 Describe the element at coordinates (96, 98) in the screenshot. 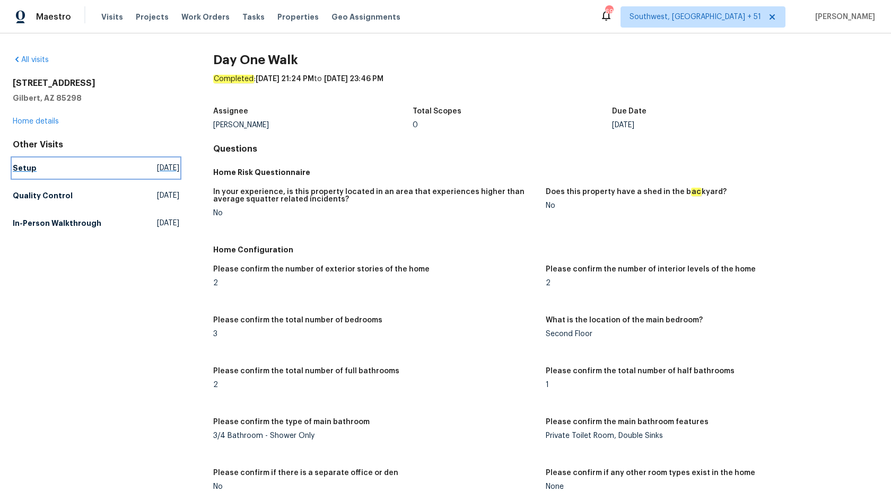

I see `h5: Gilbert, AZ 85298` at that location.